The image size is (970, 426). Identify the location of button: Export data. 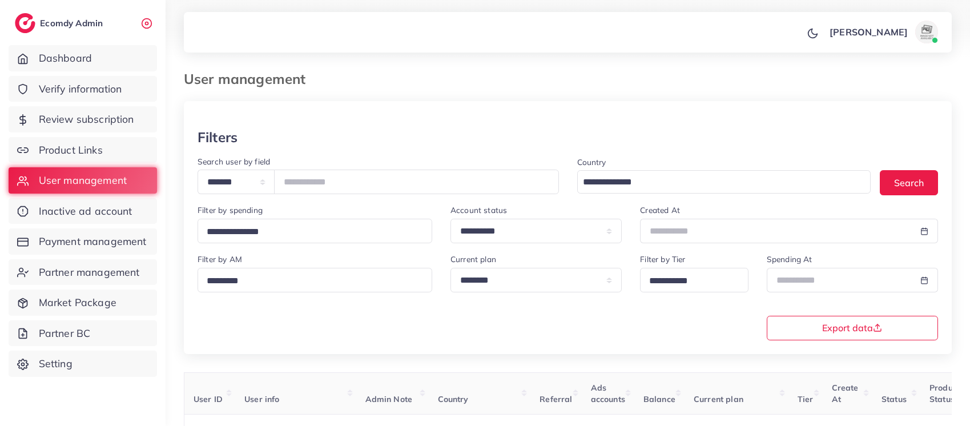
(852, 328).